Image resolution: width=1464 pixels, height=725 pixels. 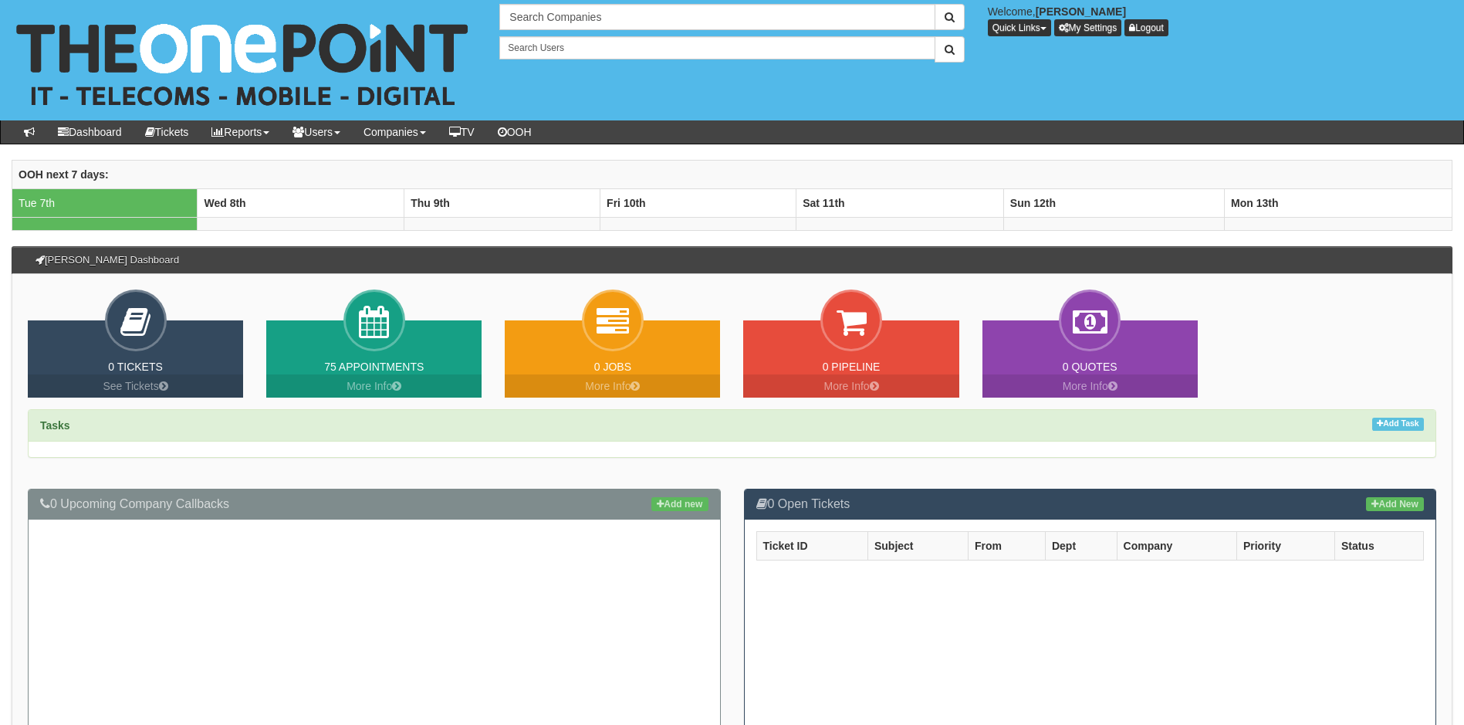 I want to click on div: Welcome,, so click(x=1220, y=20).